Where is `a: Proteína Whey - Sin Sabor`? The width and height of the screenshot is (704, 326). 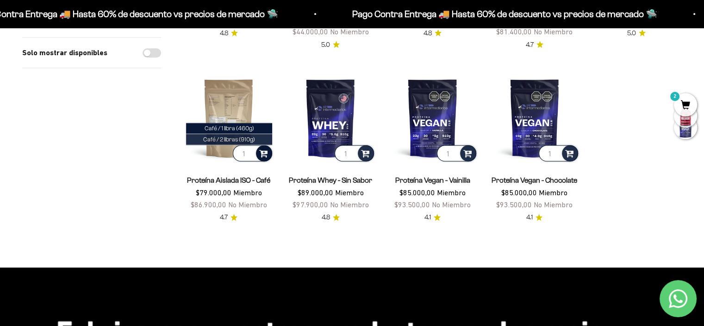
a: Proteína Whey - Sin Sabor is located at coordinates (331, 180).